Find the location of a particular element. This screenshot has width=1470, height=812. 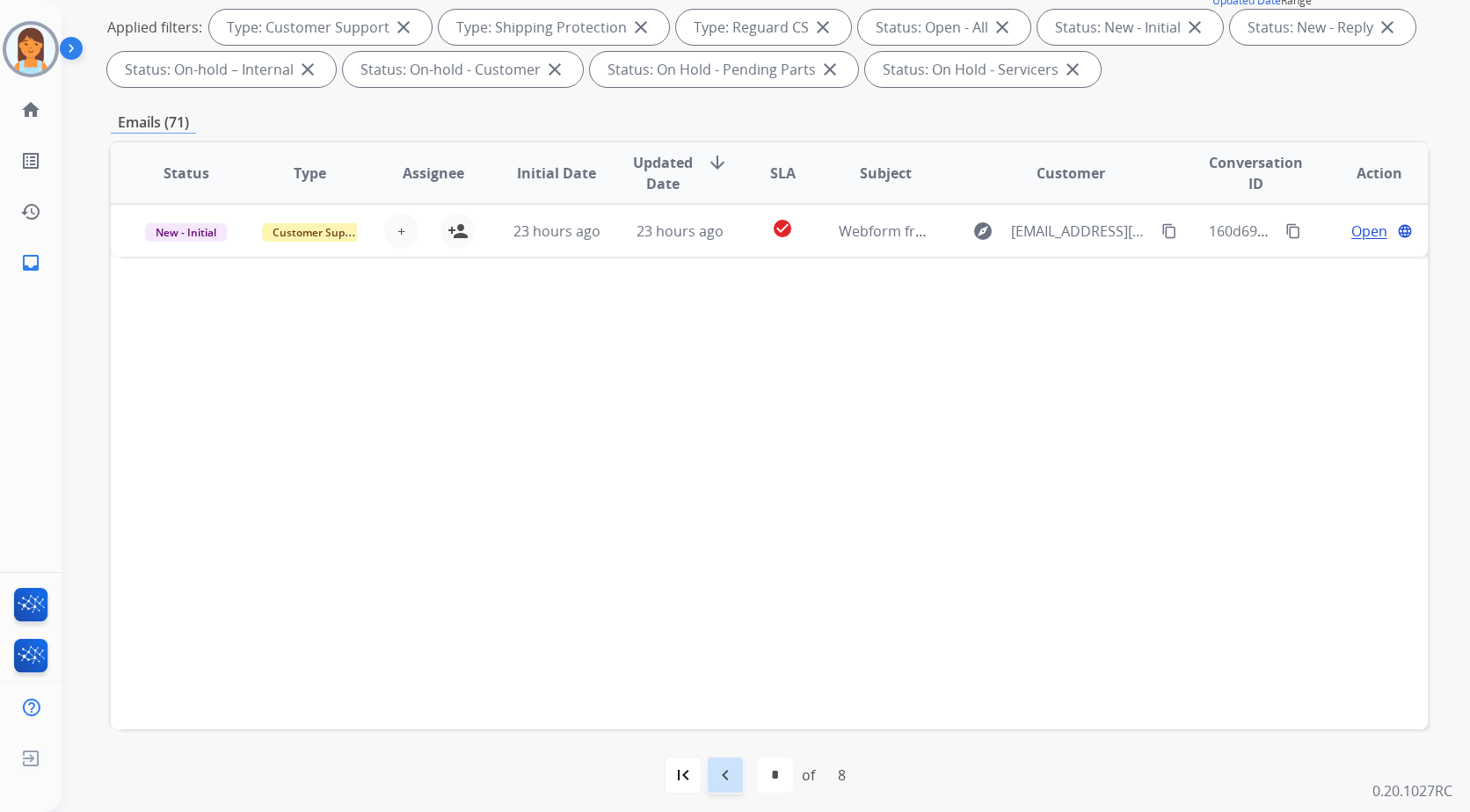

th: Action is located at coordinates (1366, 173).